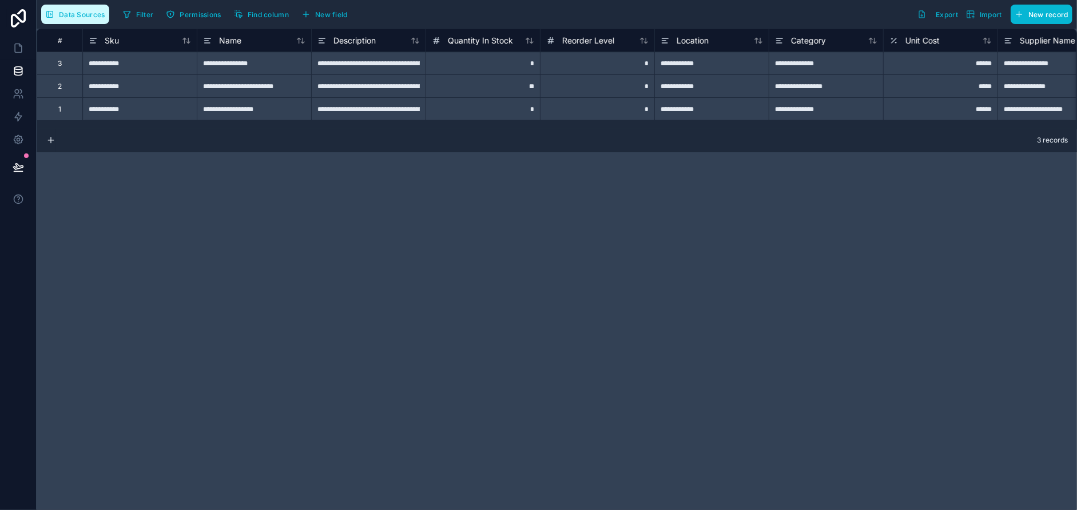 The image size is (1077, 510). What do you see at coordinates (60, 64) in the screenshot?
I see `div: 3` at bounding box center [60, 64].